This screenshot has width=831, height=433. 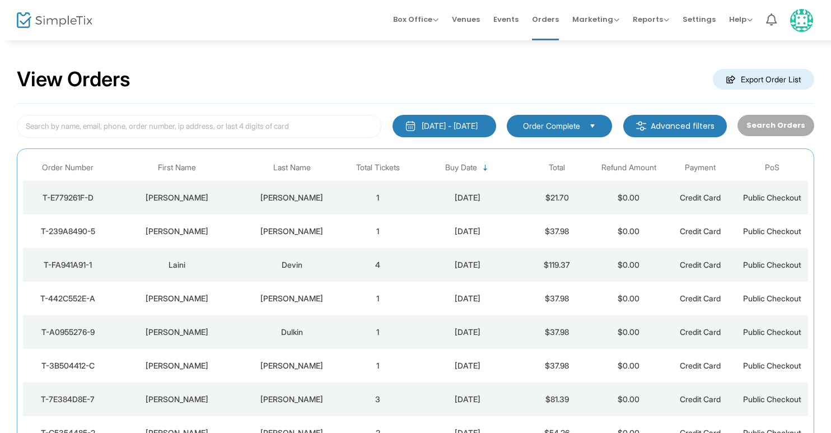 I want to click on div: Beck, so click(x=291, y=198).